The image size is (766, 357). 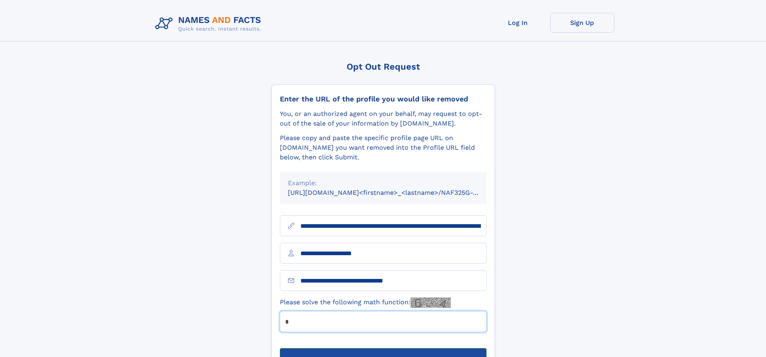 What do you see at coordinates (518, 23) in the screenshot?
I see `a: Log In` at bounding box center [518, 23].